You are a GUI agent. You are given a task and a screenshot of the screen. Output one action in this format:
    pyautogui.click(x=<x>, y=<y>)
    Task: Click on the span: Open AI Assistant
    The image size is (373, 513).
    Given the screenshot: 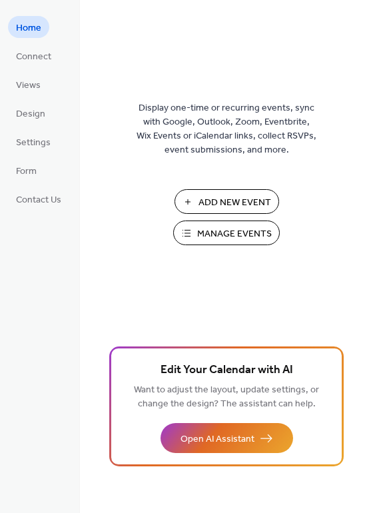 What is the action you would take?
    pyautogui.click(x=217, y=439)
    